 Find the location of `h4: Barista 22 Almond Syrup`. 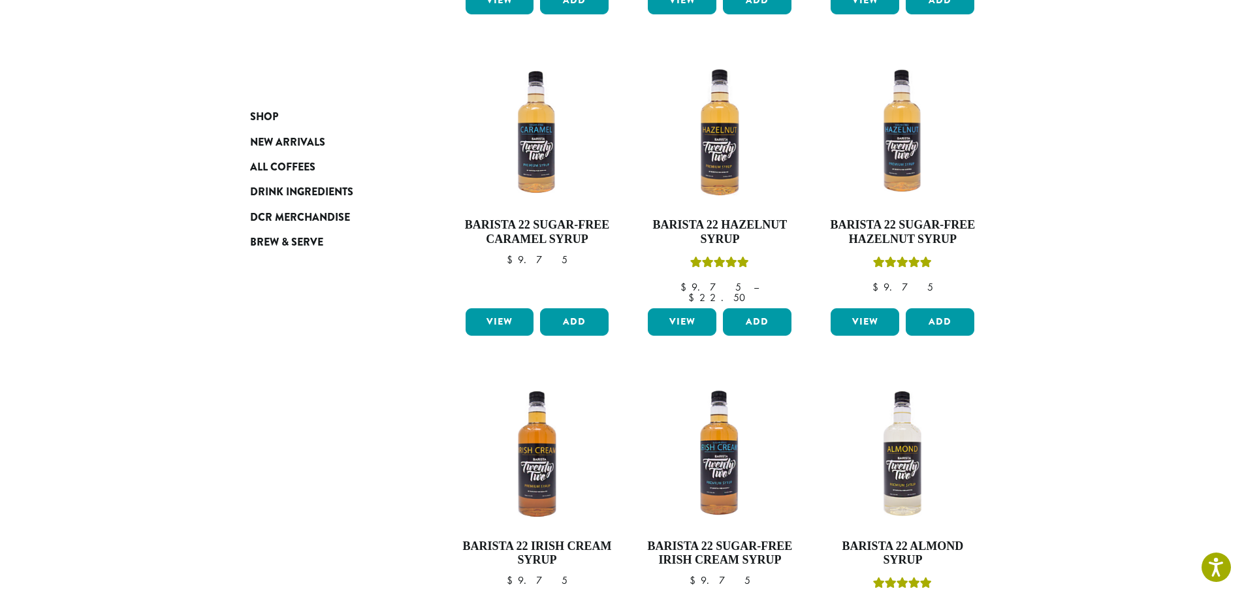

h4: Barista 22 Almond Syrup is located at coordinates (902, 553).